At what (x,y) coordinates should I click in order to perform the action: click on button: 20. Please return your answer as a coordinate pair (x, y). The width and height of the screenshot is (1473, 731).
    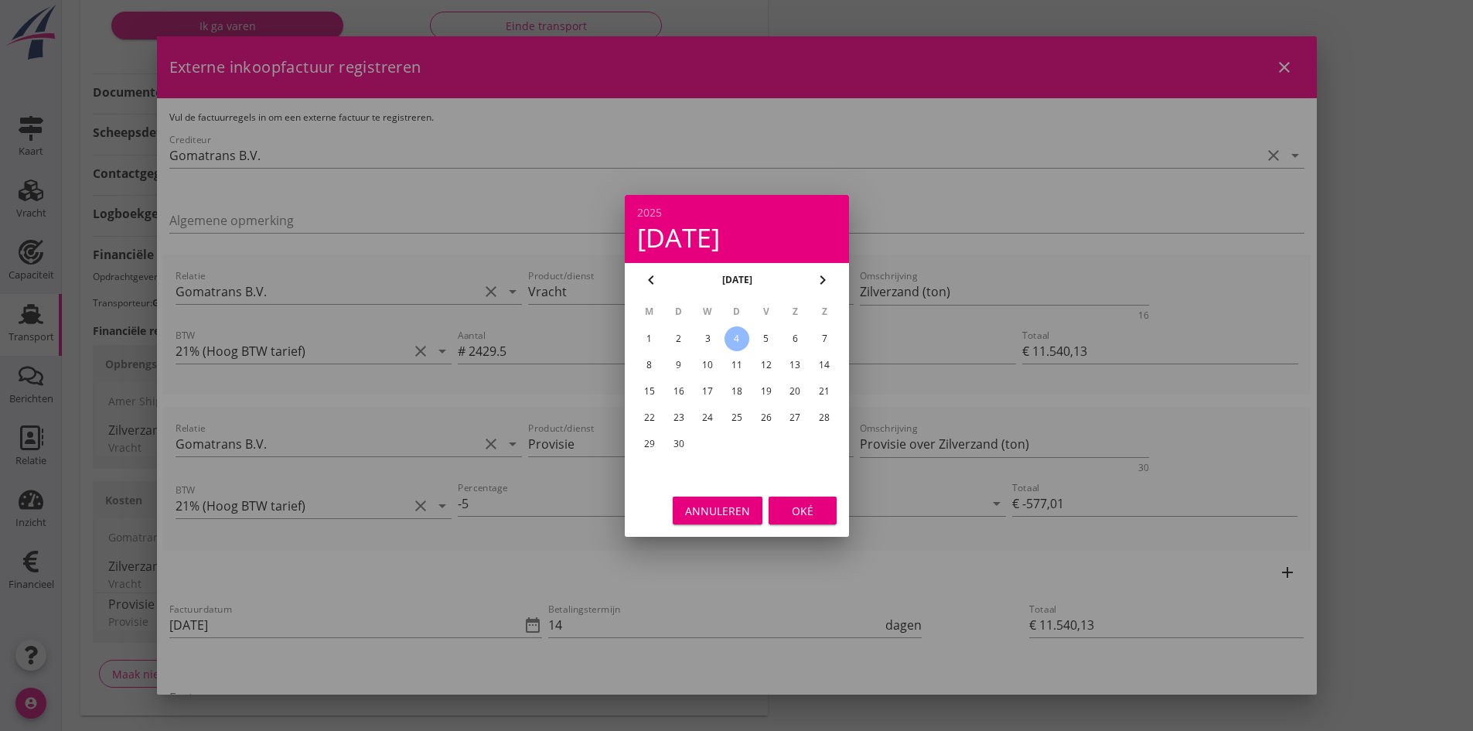
    Looking at the image, I should click on (795, 391).